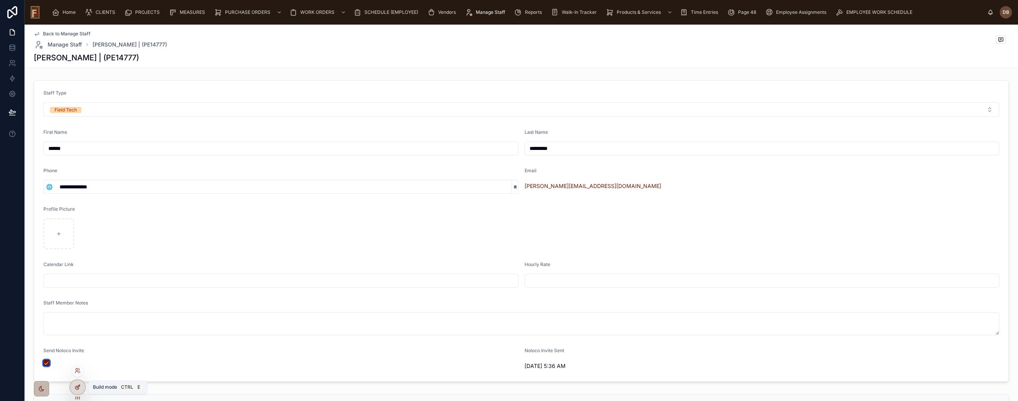  I want to click on a: Walk-In Tracker, so click(575, 12).